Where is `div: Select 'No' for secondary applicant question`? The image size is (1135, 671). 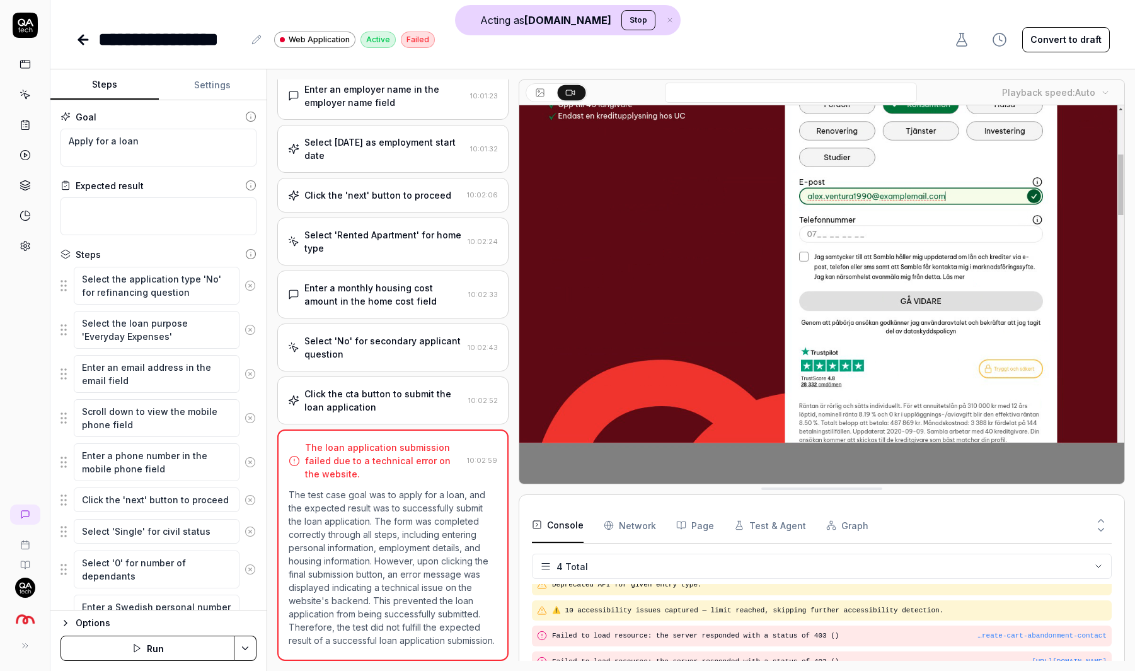
div: Select 'No' for secondary applicant question is located at coordinates (383, 347).